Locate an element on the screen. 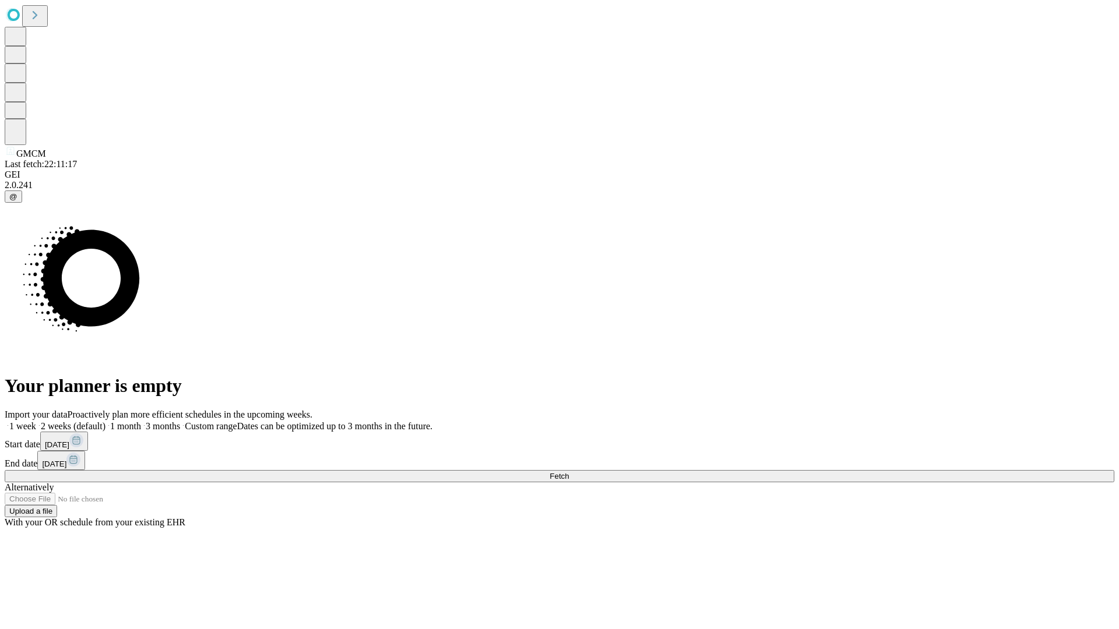 The image size is (1119, 629). span: 2 weeks (default) is located at coordinates (73, 426).